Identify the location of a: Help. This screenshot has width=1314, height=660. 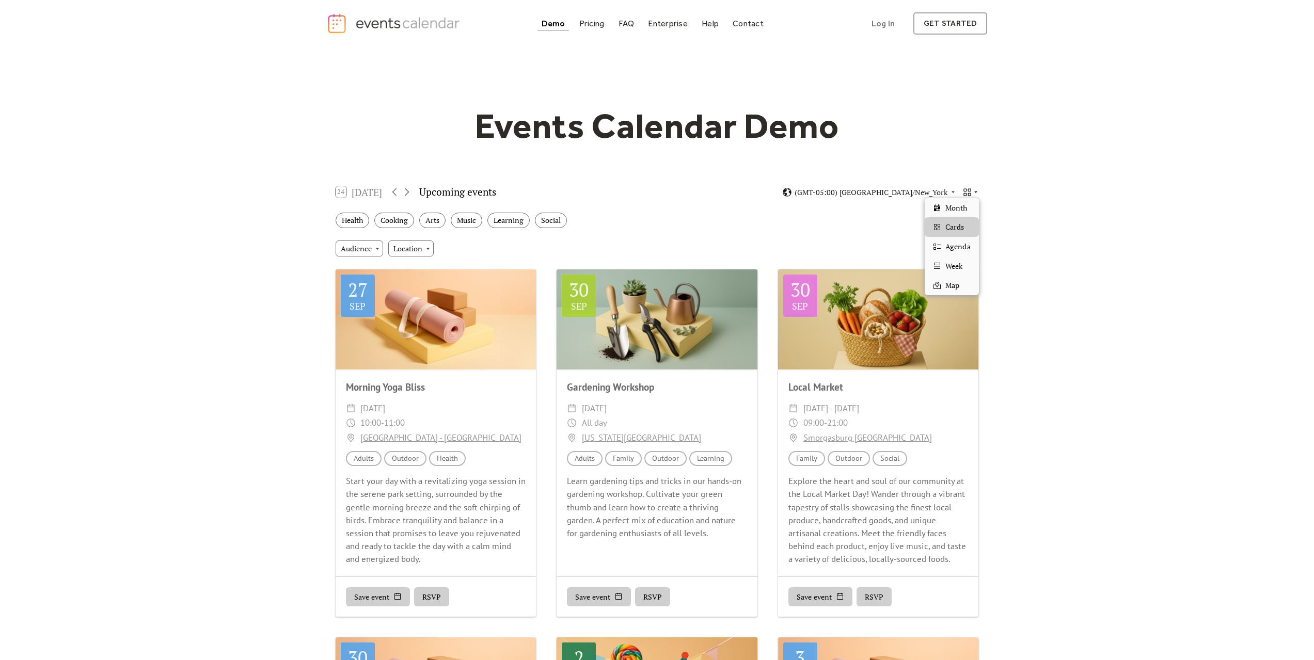
(710, 23).